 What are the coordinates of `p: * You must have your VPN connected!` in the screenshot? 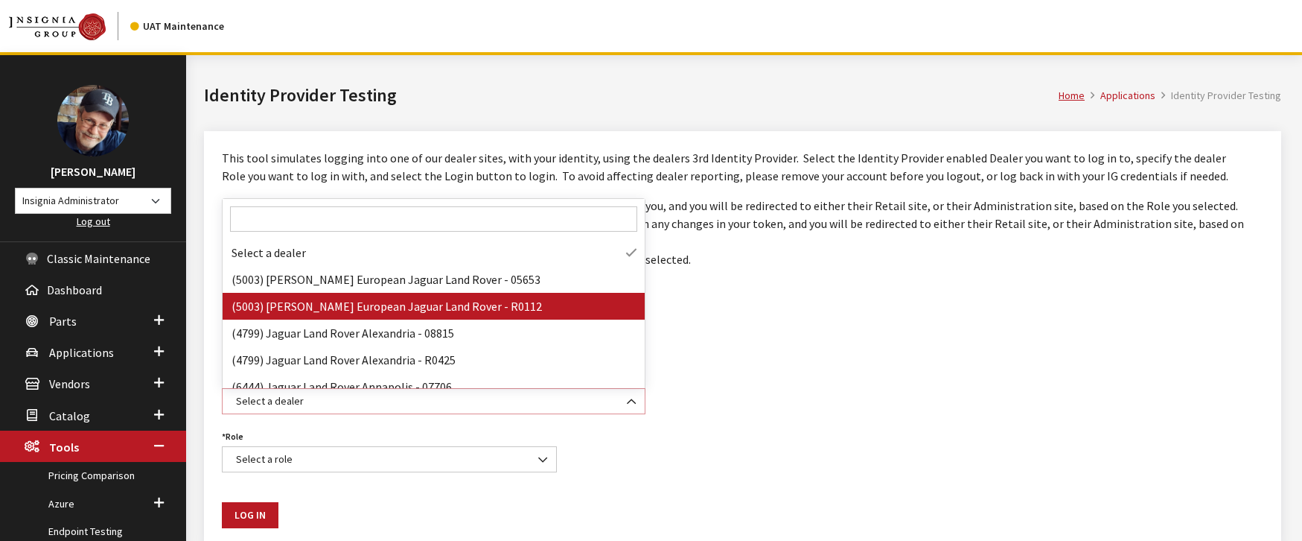 It's located at (735, 289).